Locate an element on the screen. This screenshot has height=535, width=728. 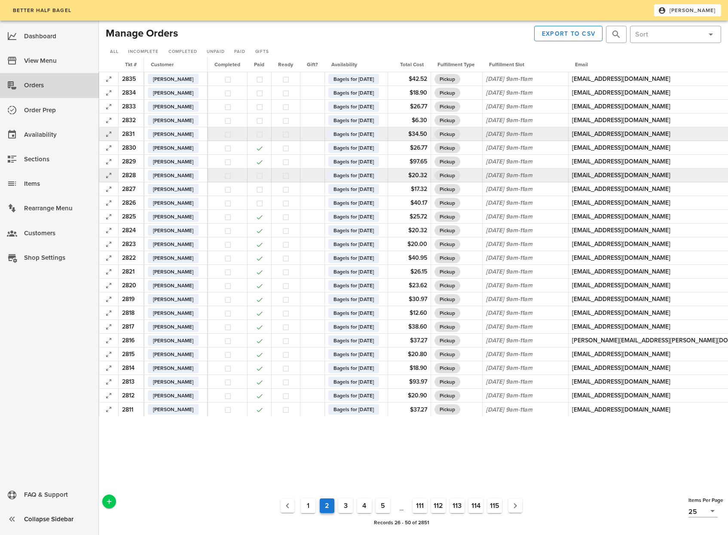
a: Gifts is located at coordinates (262, 52).